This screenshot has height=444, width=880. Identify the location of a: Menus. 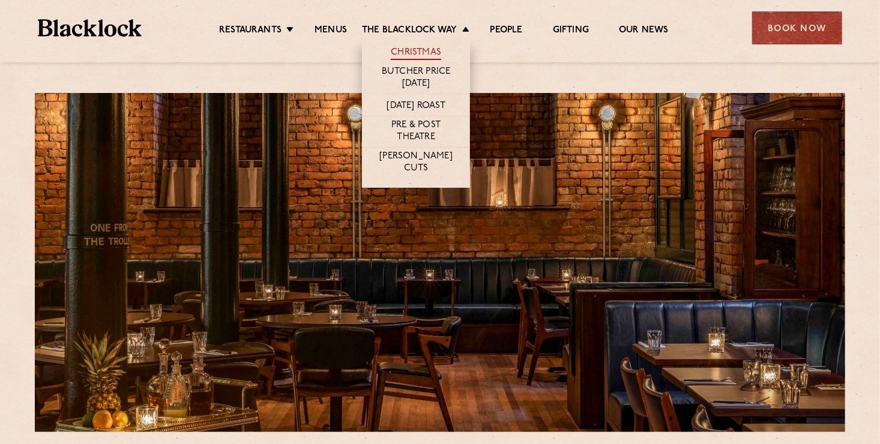
(331, 31).